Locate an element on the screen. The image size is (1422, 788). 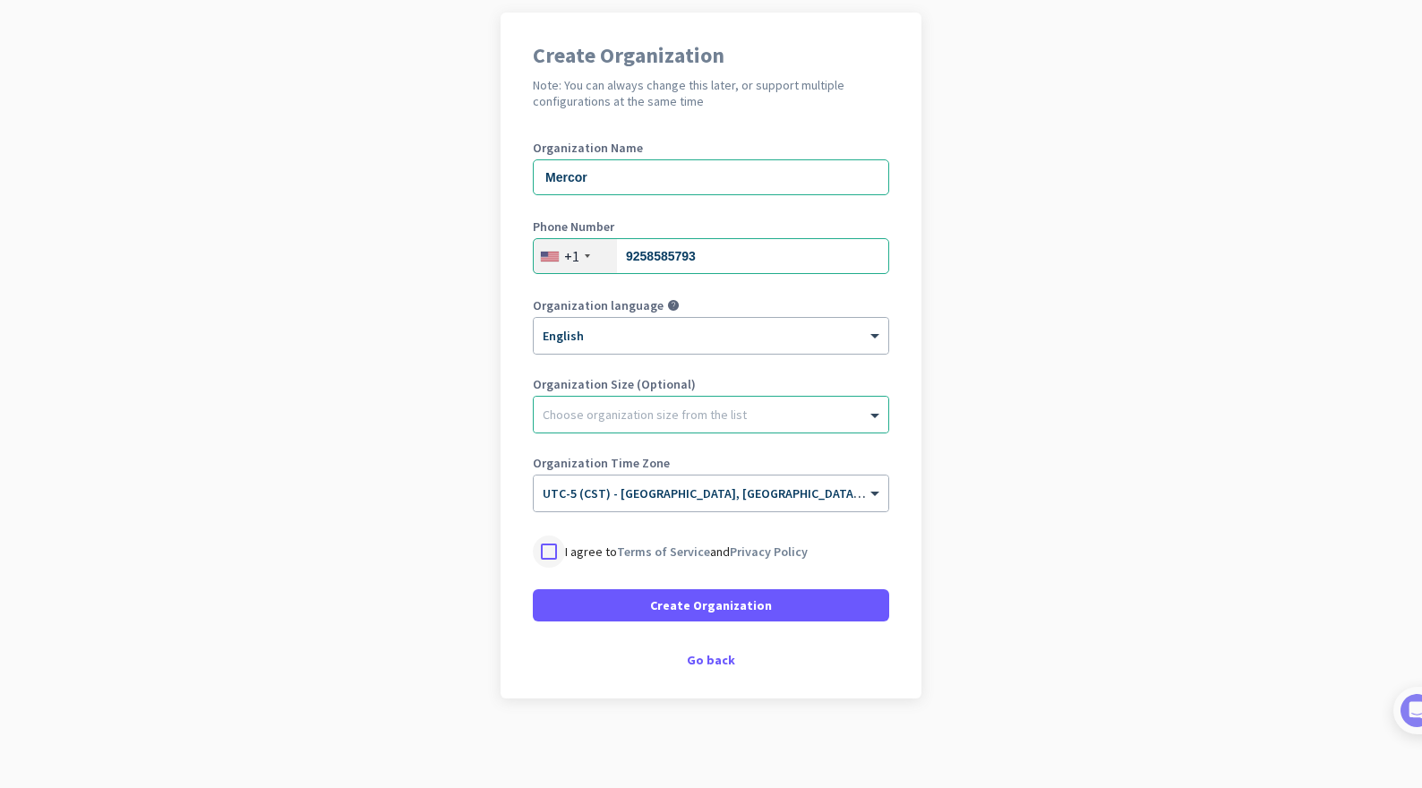
span: Create Organization is located at coordinates (711, 605).